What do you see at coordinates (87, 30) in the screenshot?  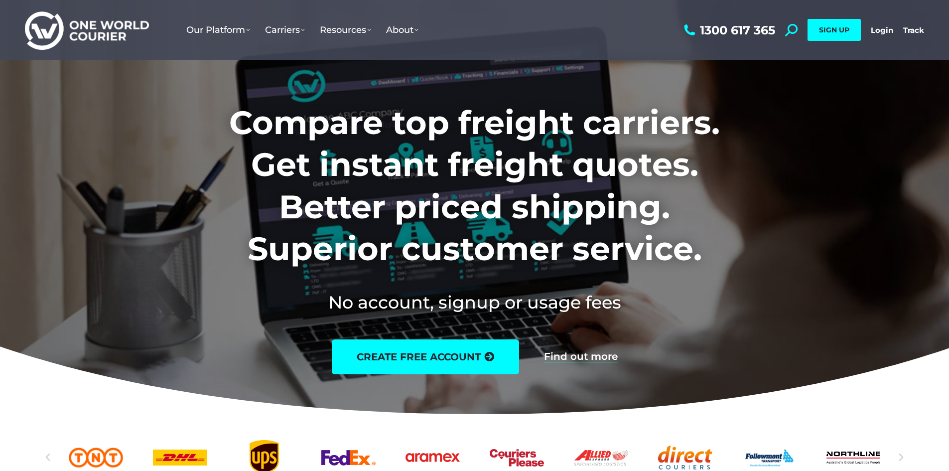 I see `img: One World Courier` at bounding box center [87, 30].